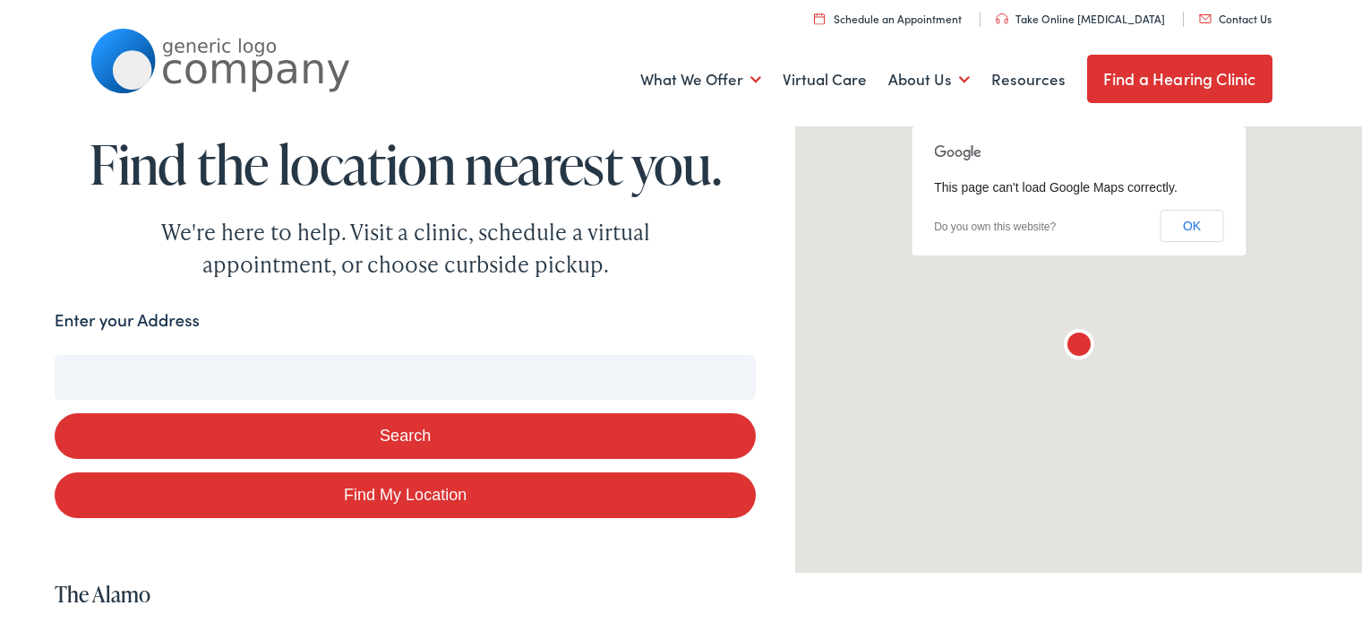  Describe the element at coordinates (1180, 79) in the screenshot. I see `a: Find a Hearing Clinic` at that location.